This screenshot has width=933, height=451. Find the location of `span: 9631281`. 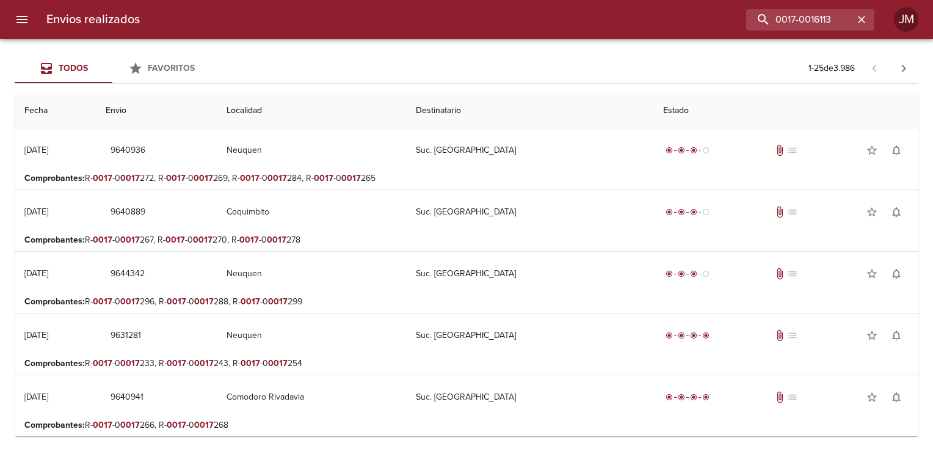

span: 9631281 is located at coordinates (126, 335).